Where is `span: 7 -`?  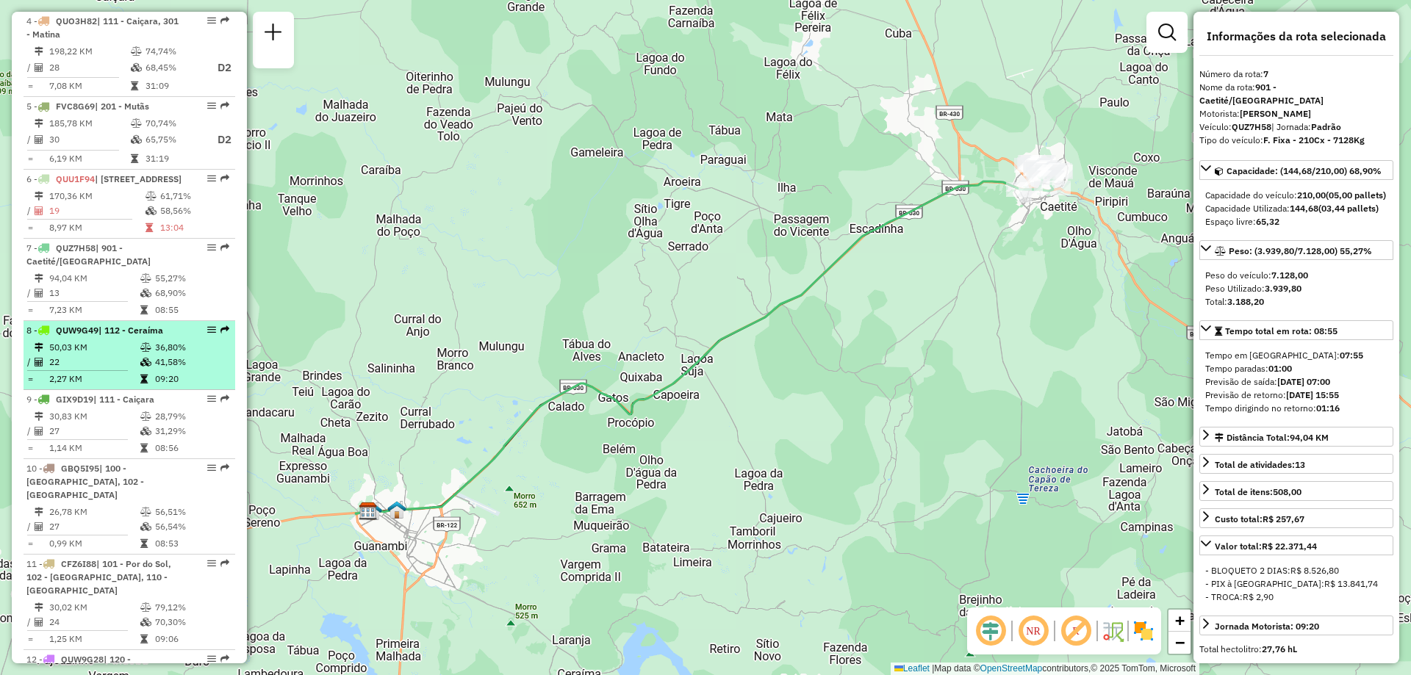 span: 7 - is located at coordinates (88, 254).